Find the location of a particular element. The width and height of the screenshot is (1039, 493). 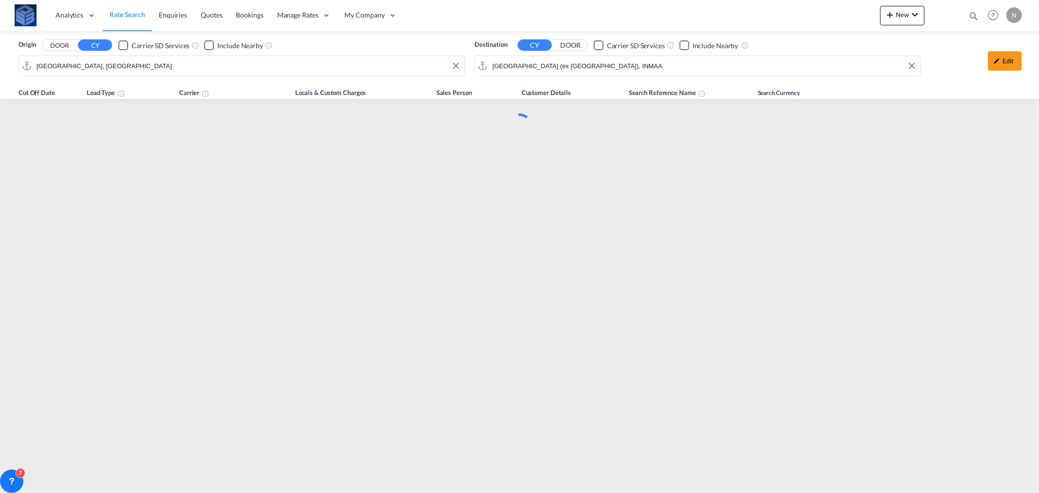

md-icon: The selected Trucker/Carrierwill be displayed in the rate results If the rates are from another f... is located at coordinates (205, 93).